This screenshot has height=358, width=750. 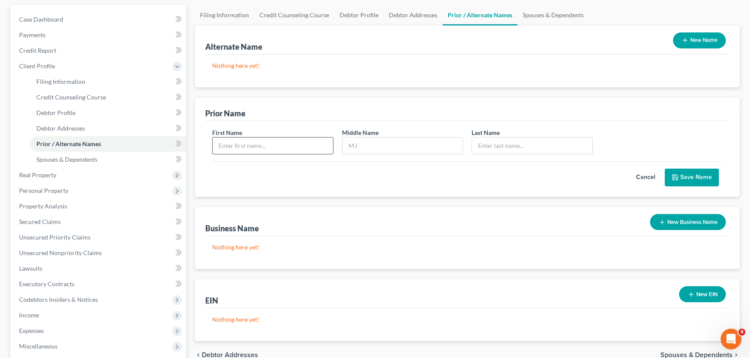 I want to click on span: Debtor Profile, so click(x=56, y=113).